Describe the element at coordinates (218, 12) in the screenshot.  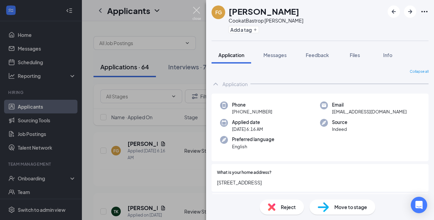
I see `div: FG` at that location.